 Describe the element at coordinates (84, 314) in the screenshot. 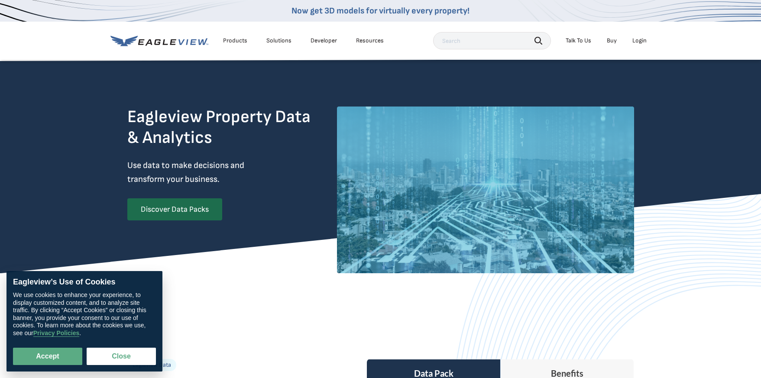

I see `div: We use cookies to enhance your experience, to display customized content, and to analyze site tra...` at that location.